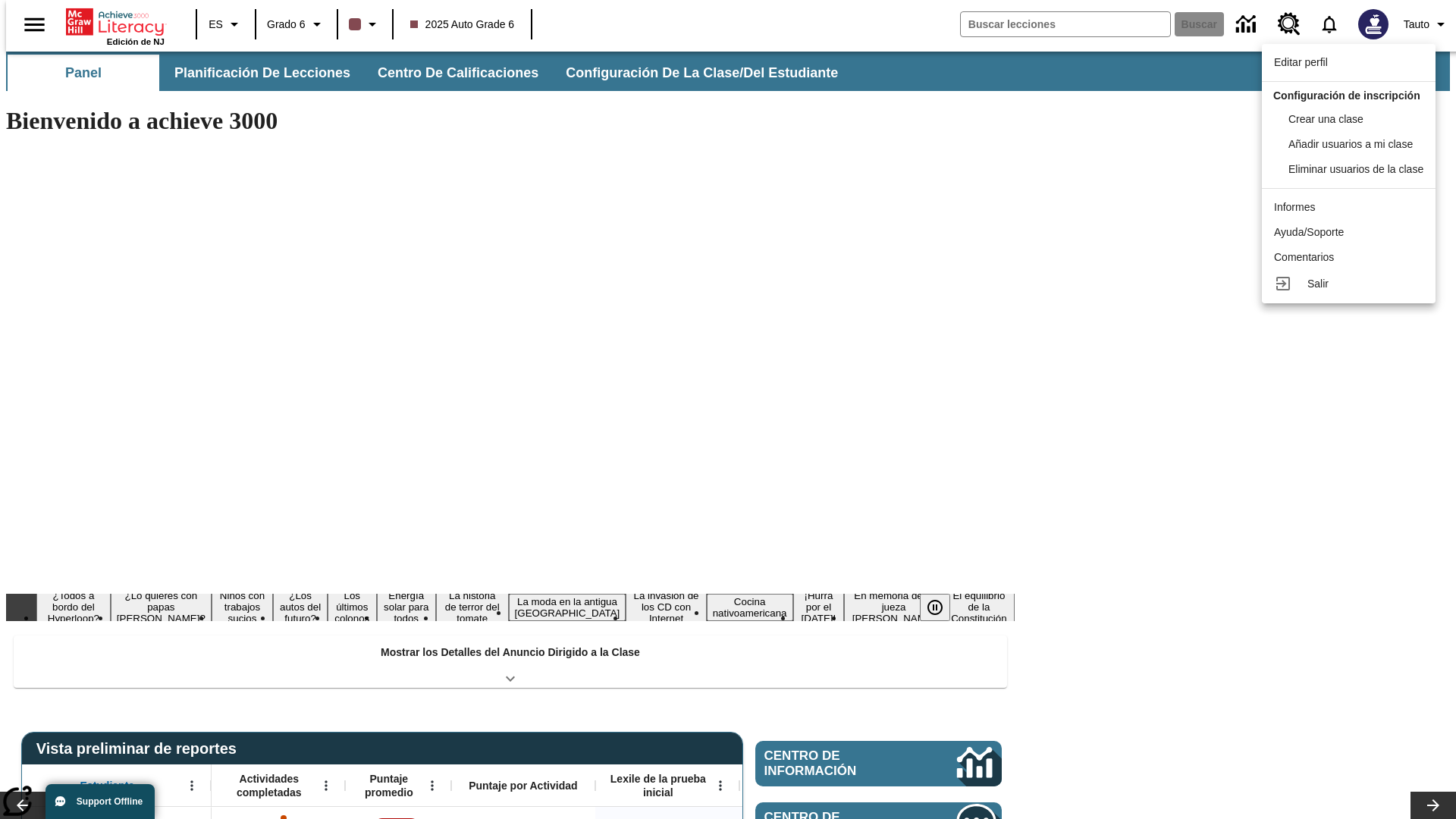 Image resolution: width=1456 pixels, height=819 pixels. Describe the element at coordinates (1294, 207) in the screenshot. I see `span: Informes` at that location.